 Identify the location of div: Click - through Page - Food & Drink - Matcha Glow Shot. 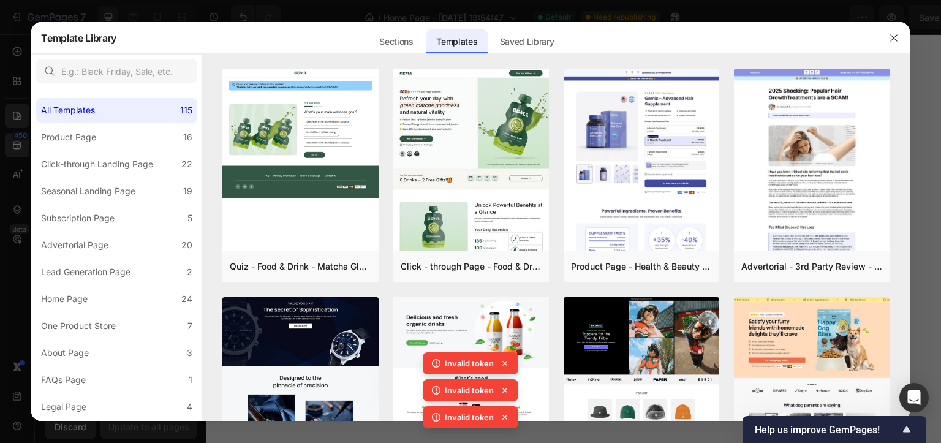
(471, 266).